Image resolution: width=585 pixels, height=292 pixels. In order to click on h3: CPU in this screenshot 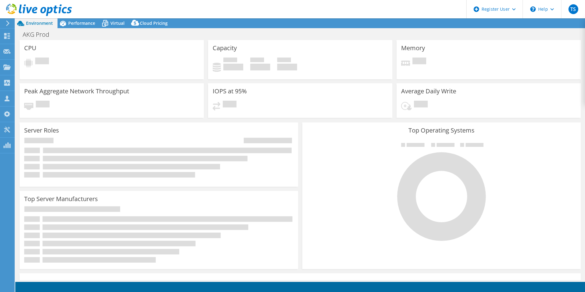, I will do `click(30, 48)`.